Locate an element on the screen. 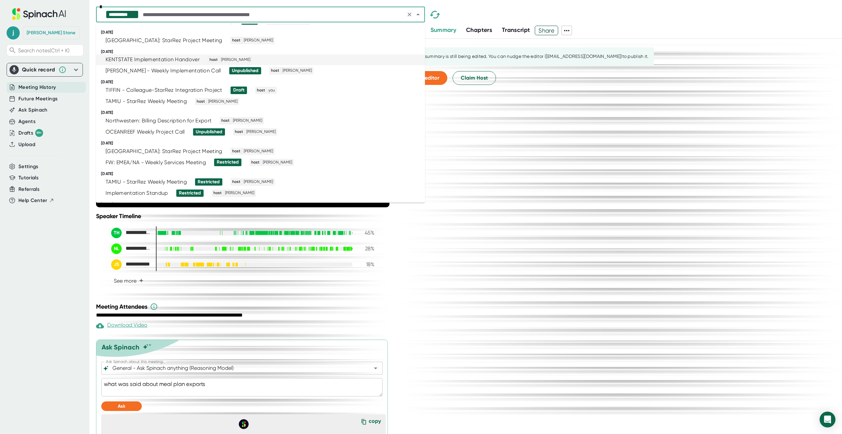 The image size is (842, 434). span: Upload is located at coordinates (27, 144).